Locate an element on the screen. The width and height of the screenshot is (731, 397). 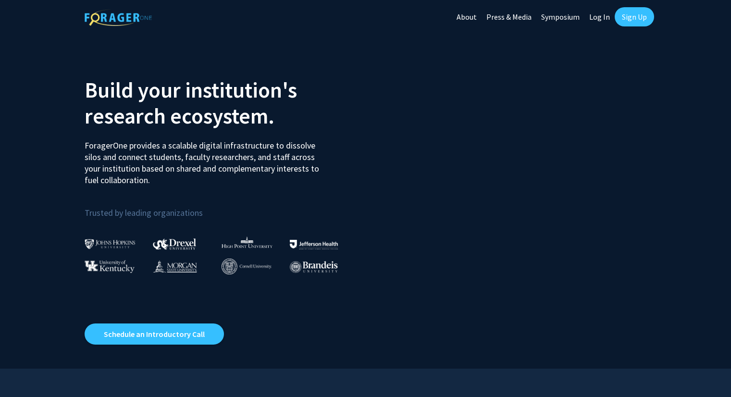
p: ForagerOne provides a scalable digital infrastructure to dissolve silos and connect students, fac... is located at coordinates (205, 159).